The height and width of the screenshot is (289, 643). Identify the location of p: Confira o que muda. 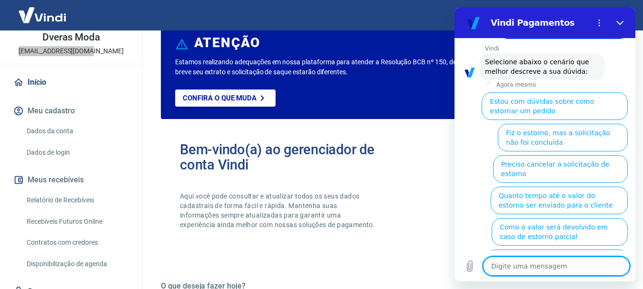
(219, 98).